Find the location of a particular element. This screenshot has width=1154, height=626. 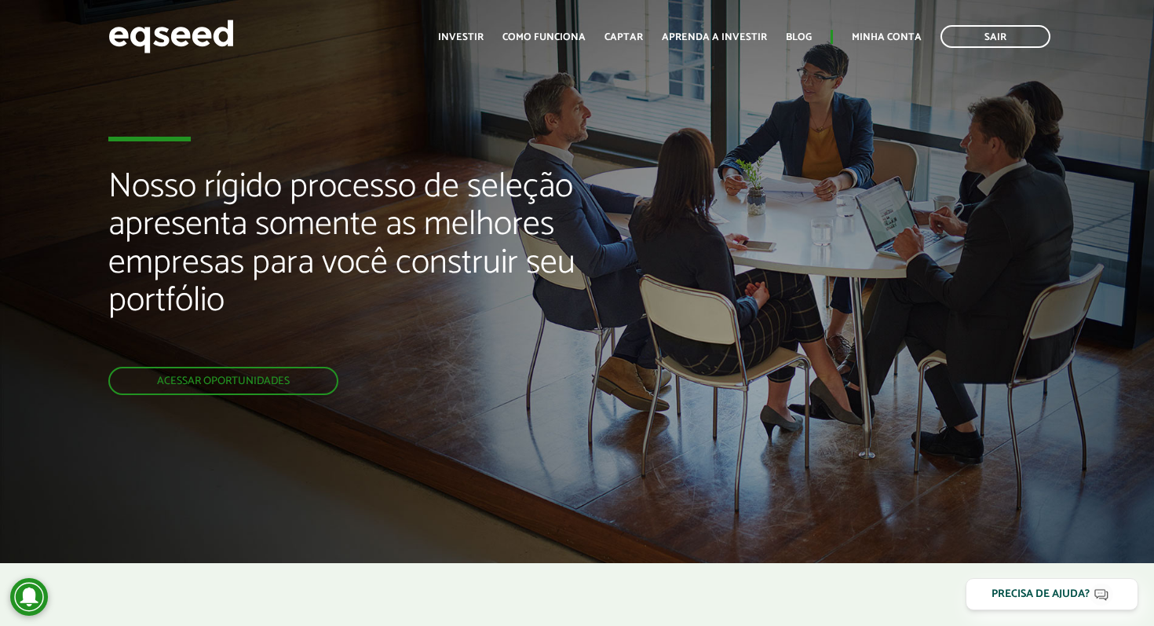

a: Sair is located at coordinates (996, 36).